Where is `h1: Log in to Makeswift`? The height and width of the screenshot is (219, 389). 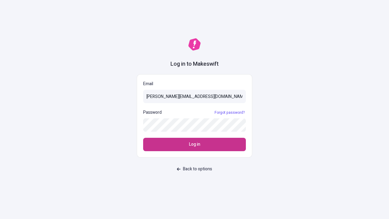 h1: Log in to Makeswift is located at coordinates (194, 64).